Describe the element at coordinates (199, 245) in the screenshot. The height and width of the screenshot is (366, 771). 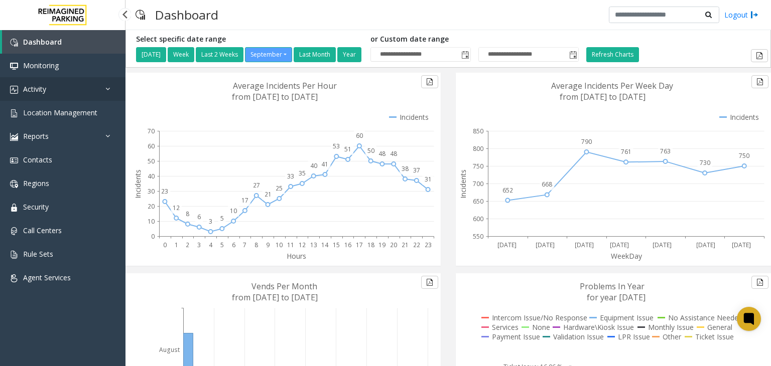
I see `text: 3` at that location.